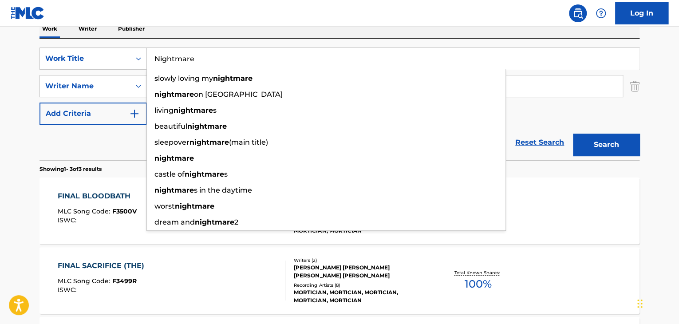  I want to click on div: MORTICIAN, MORTICIAN, MORTICIAN, MORTICIAN, MORTICIAN, so click(361, 296).